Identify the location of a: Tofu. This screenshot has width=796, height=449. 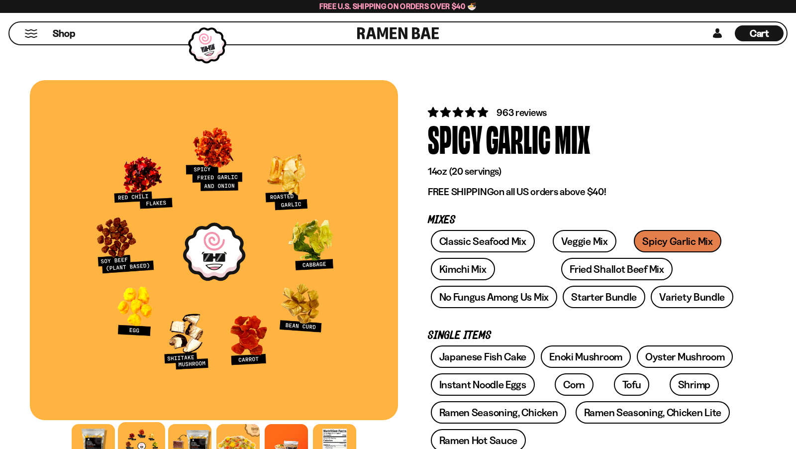
(632, 384).